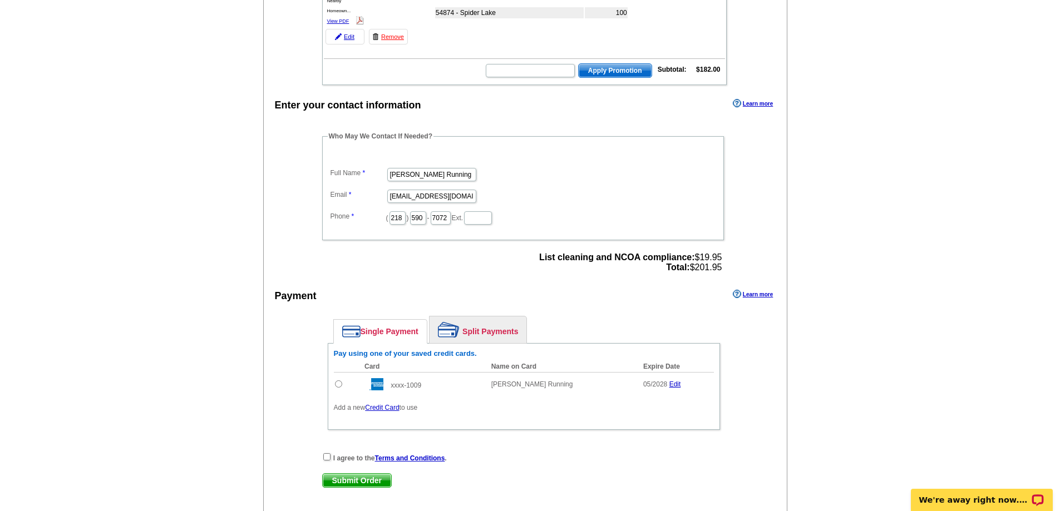  Describe the element at coordinates (71, 24) in the screenshot. I see `p: We're away right now. Please check back later!` at that location.